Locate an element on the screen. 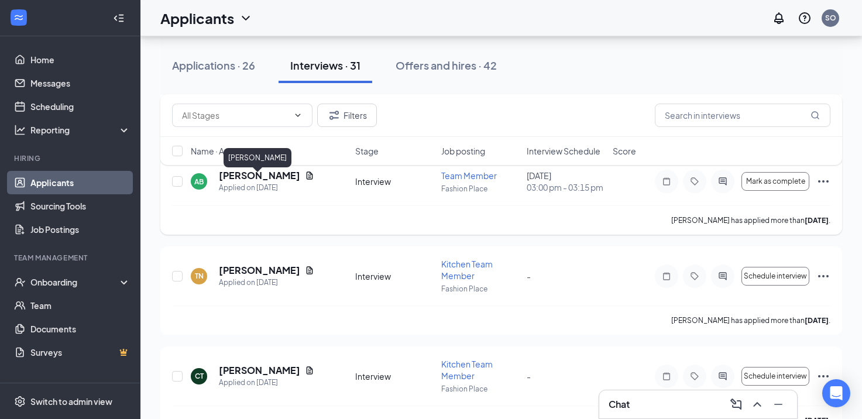 The width and height of the screenshot is (862, 419). div: TN is located at coordinates (199, 276).